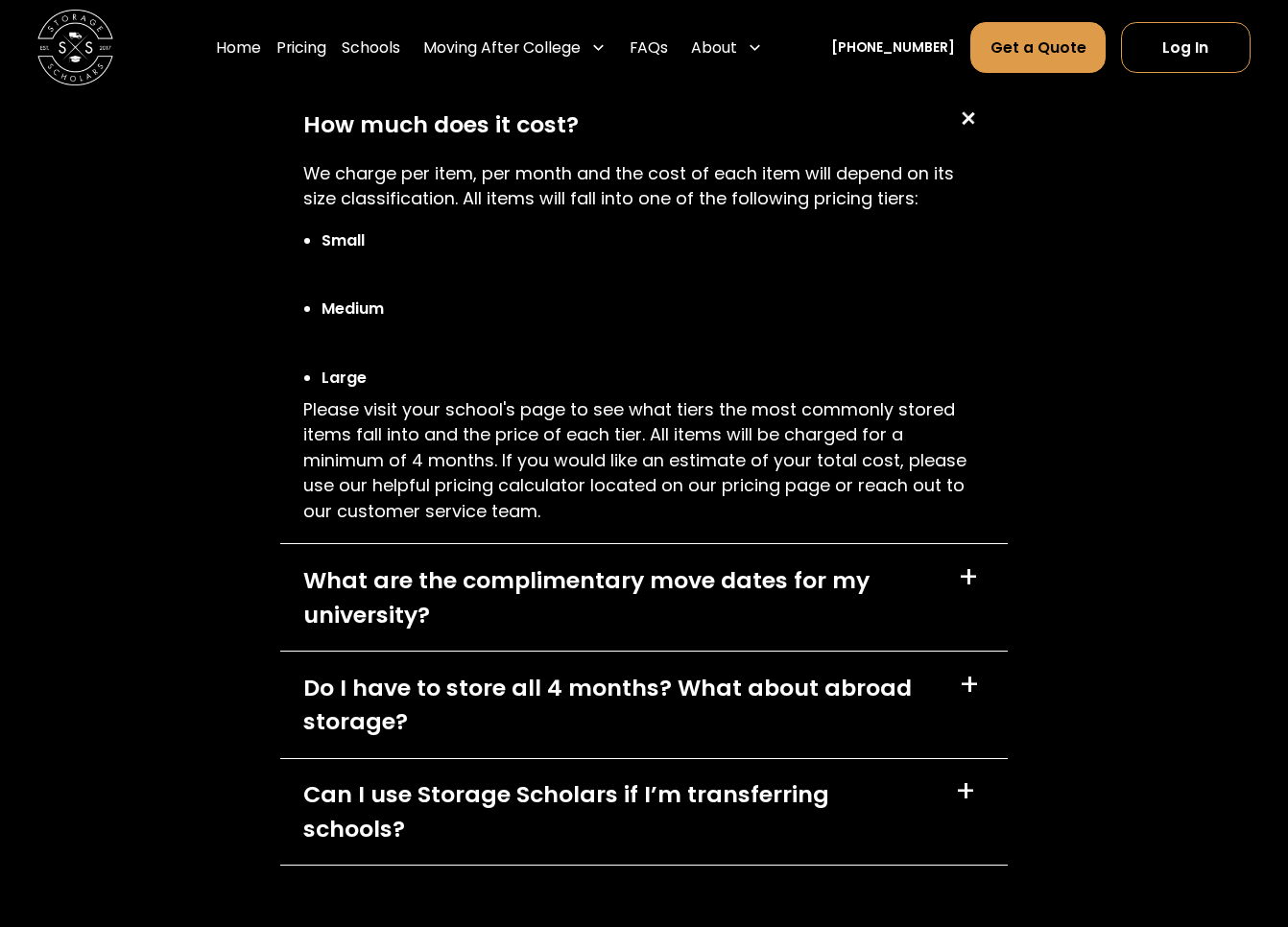 The image size is (1288, 927). What do you see at coordinates (1185, 47) in the screenshot?
I see `a: Log In` at bounding box center [1185, 47].